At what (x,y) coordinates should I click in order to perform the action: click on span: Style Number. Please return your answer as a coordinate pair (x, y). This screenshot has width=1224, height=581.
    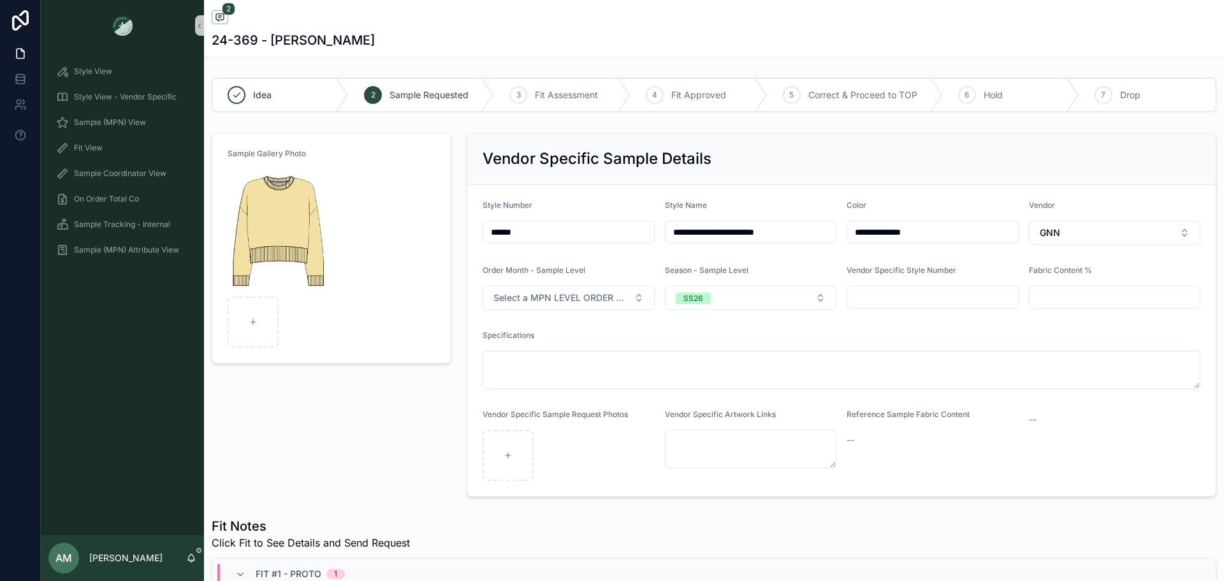
    Looking at the image, I should click on (507, 205).